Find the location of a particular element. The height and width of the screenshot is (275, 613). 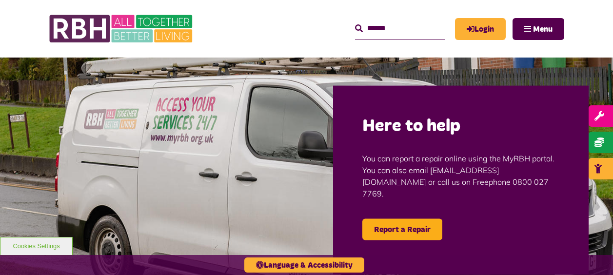

h2: Here to help is located at coordinates (460, 126).